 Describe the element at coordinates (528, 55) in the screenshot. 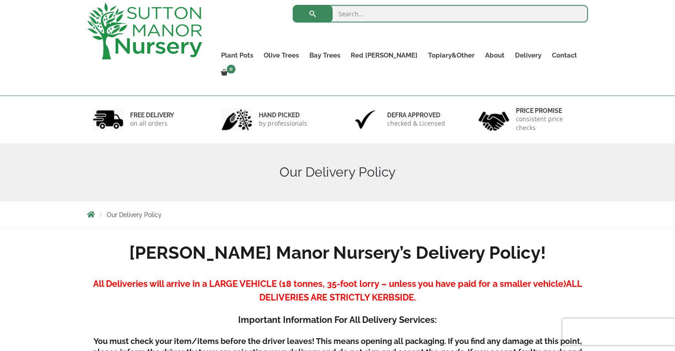

I see `a: Delivery` at that location.